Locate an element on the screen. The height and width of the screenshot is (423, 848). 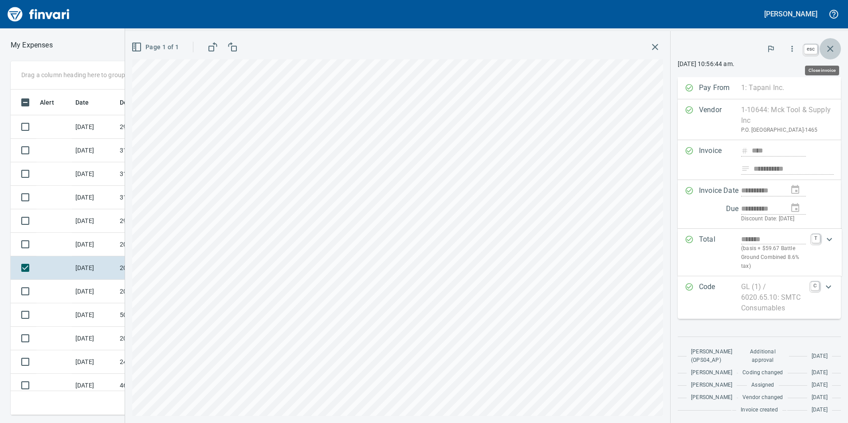
span: Page 1 of 1 is located at coordinates (156, 47).